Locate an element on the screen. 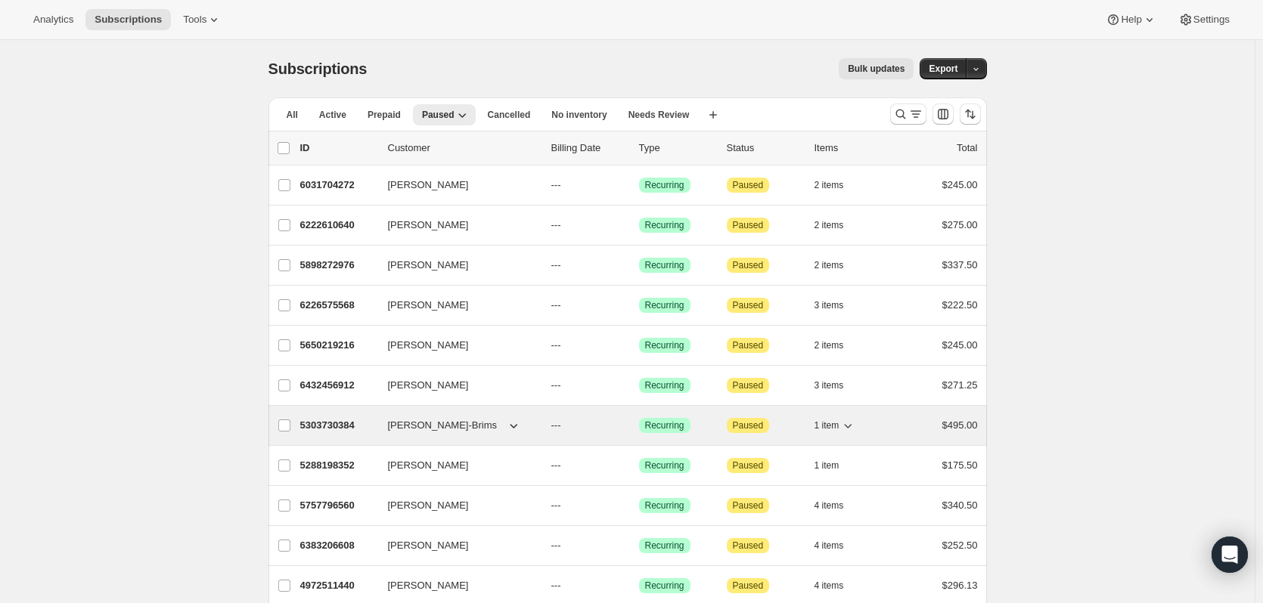  div: Type is located at coordinates (677, 148).